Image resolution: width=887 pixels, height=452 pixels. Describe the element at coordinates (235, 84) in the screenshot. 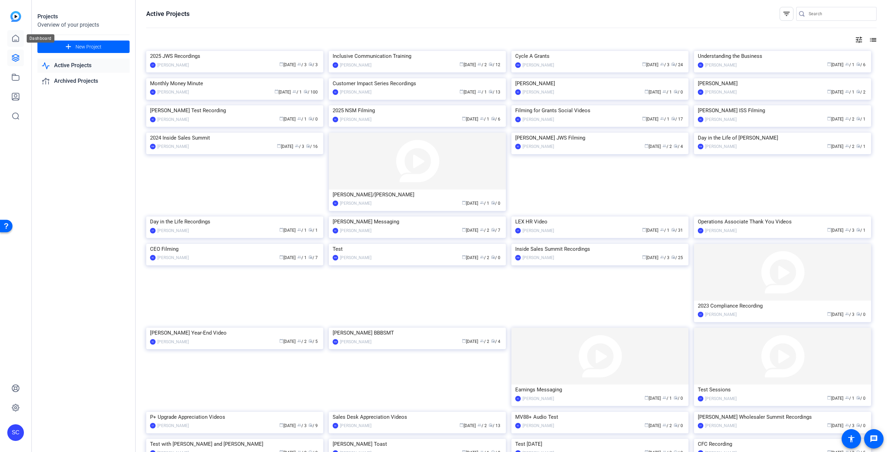

I see `div: Monthly Money Minute` at that location.